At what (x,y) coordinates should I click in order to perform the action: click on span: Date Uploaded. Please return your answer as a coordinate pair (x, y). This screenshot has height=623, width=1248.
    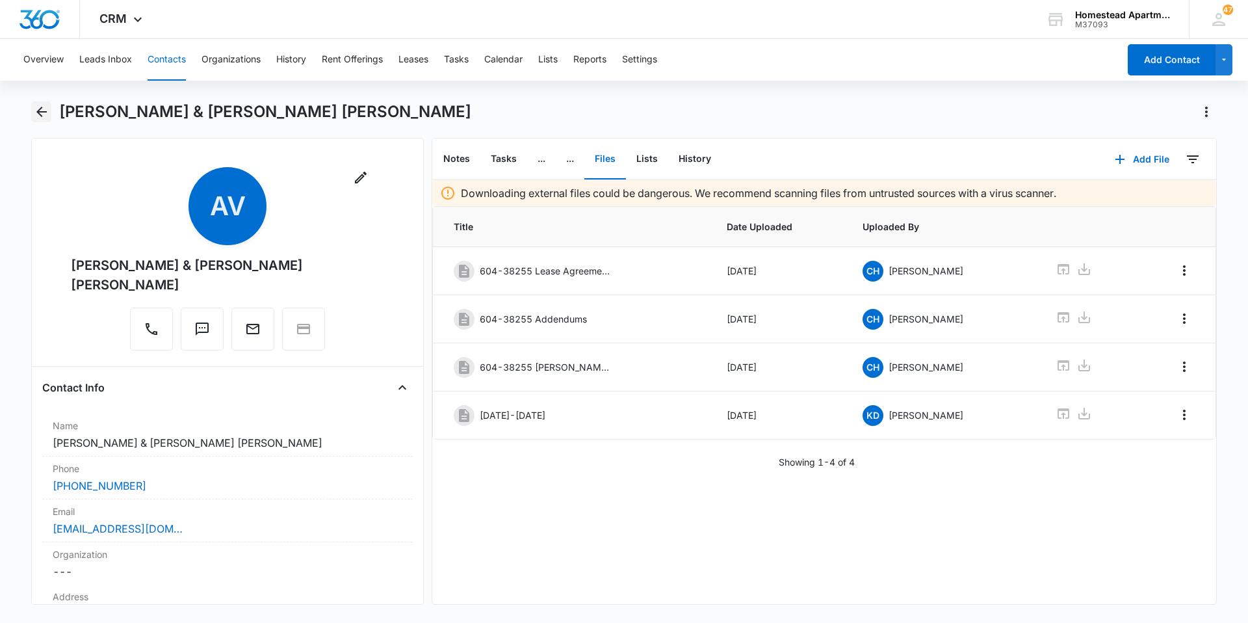
    Looking at the image, I should click on (780, 226).